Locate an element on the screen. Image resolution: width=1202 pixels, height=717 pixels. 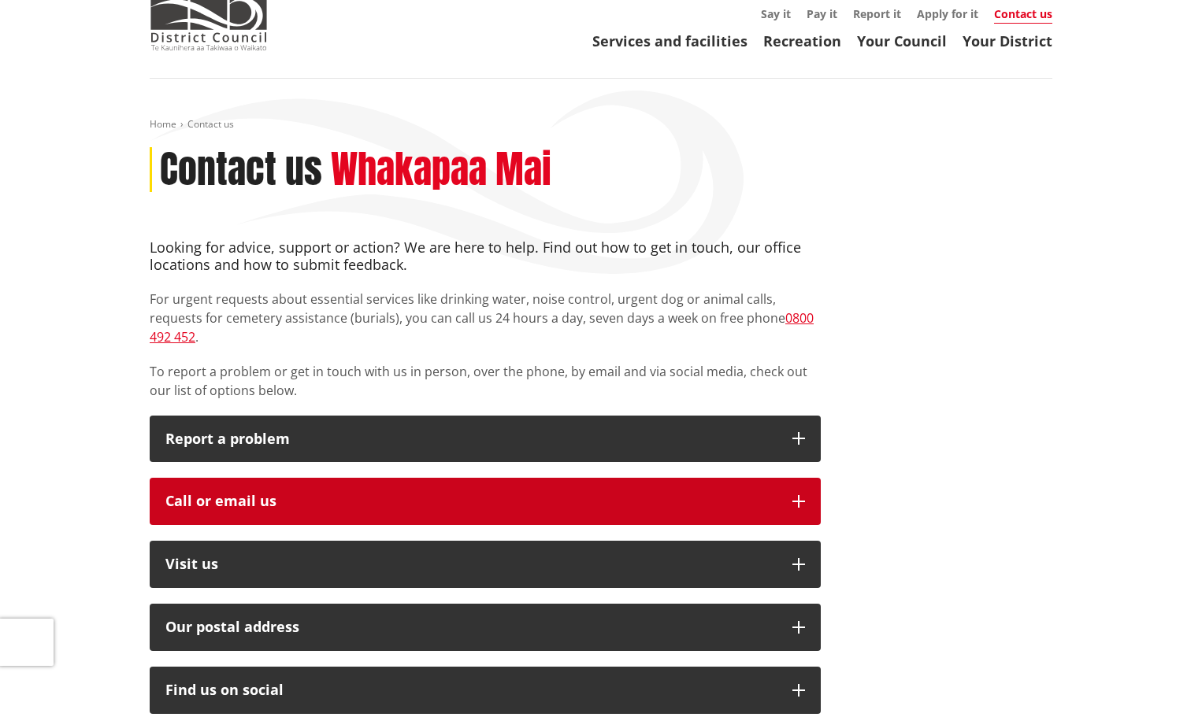
h2: Our postal address is located at coordinates (471, 628).